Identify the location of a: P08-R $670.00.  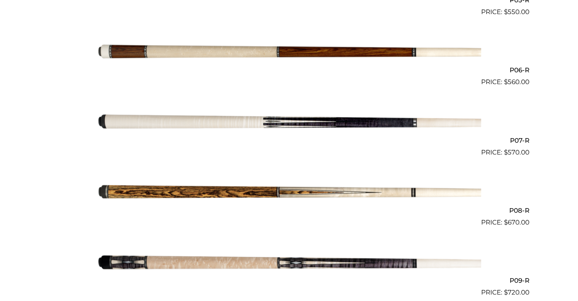
(289, 194).